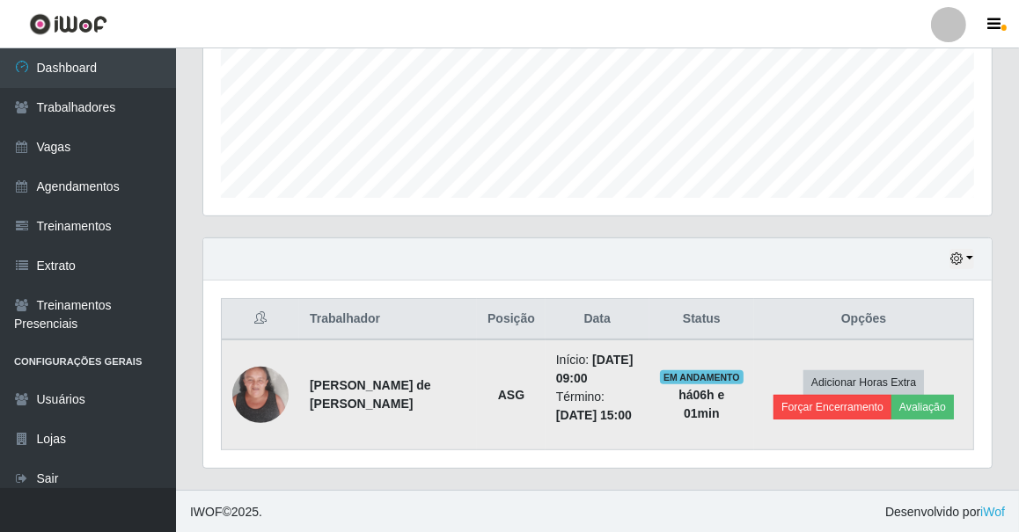 This screenshot has height=532, width=1019. Describe the element at coordinates (388, 319) in the screenshot. I see `th: Trabalhador` at that location.